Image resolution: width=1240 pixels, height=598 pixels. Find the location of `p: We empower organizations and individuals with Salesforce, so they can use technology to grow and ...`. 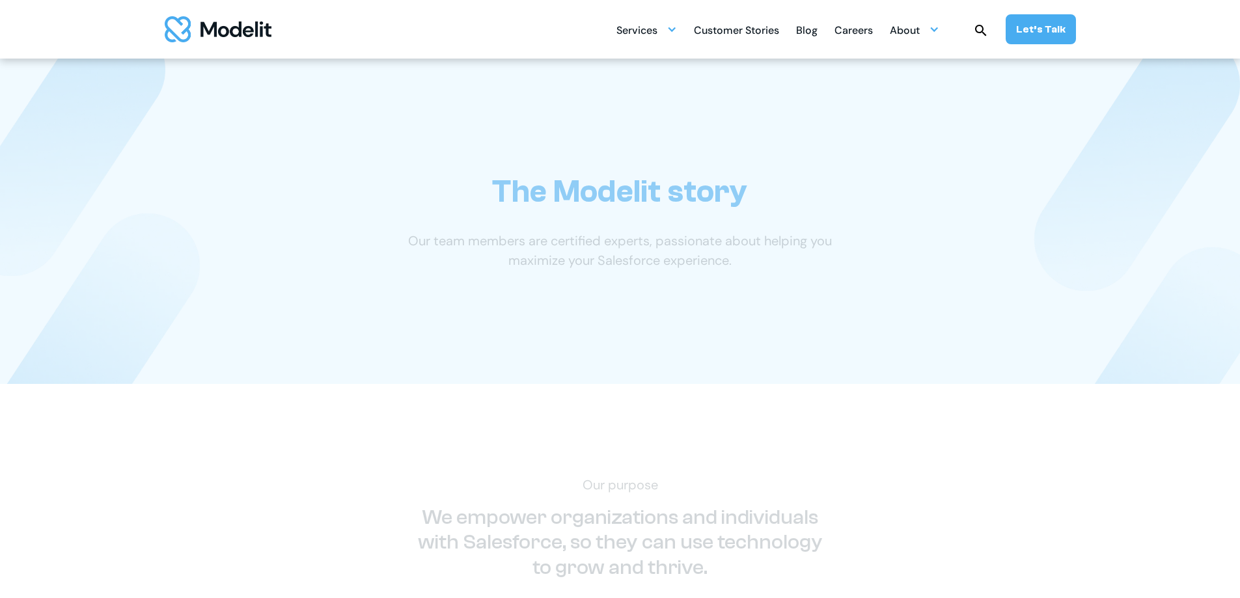

p: We empower organizations and individuals with Salesforce, so they can use technology to grow and ... is located at coordinates (621, 542).